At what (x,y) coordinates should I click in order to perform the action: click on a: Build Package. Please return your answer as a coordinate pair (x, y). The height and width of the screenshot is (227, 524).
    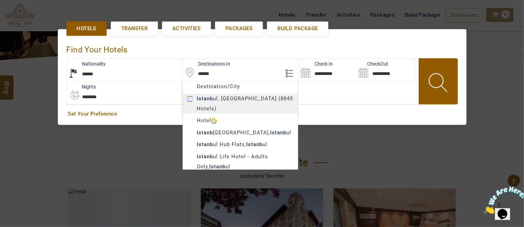
    Looking at the image, I should click on (298, 28).